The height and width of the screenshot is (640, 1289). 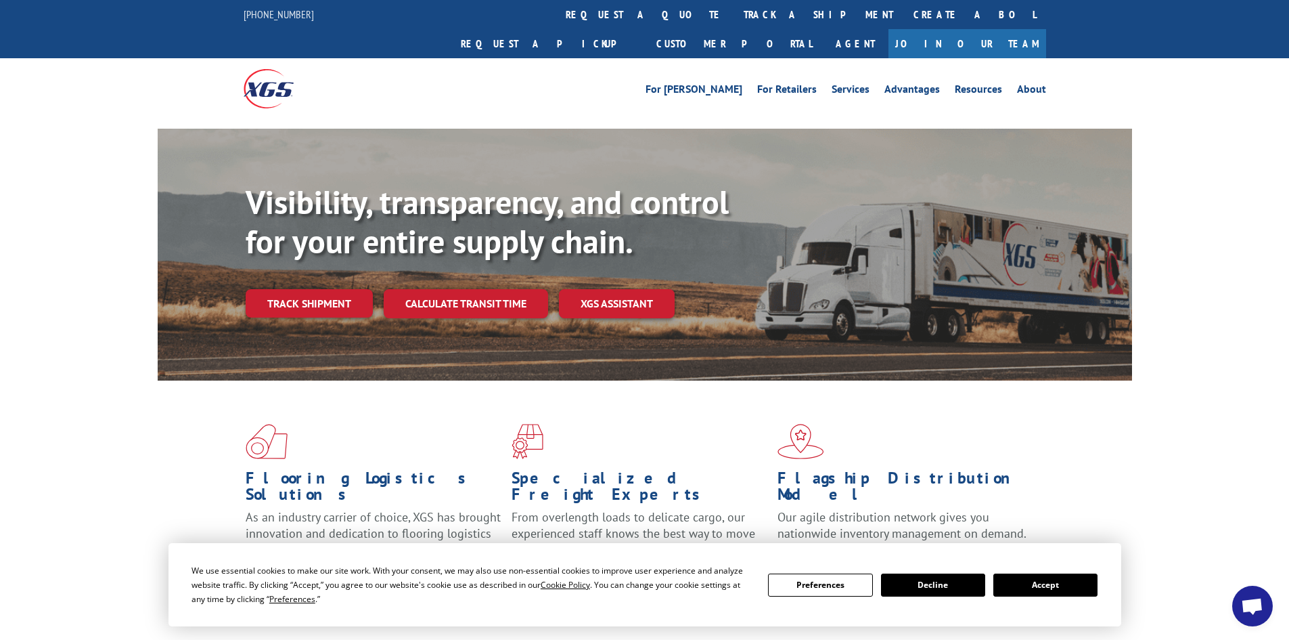 What do you see at coordinates (374, 489) in the screenshot?
I see `h1: Flooring Logistics Solutions` at bounding box center [374, 489].